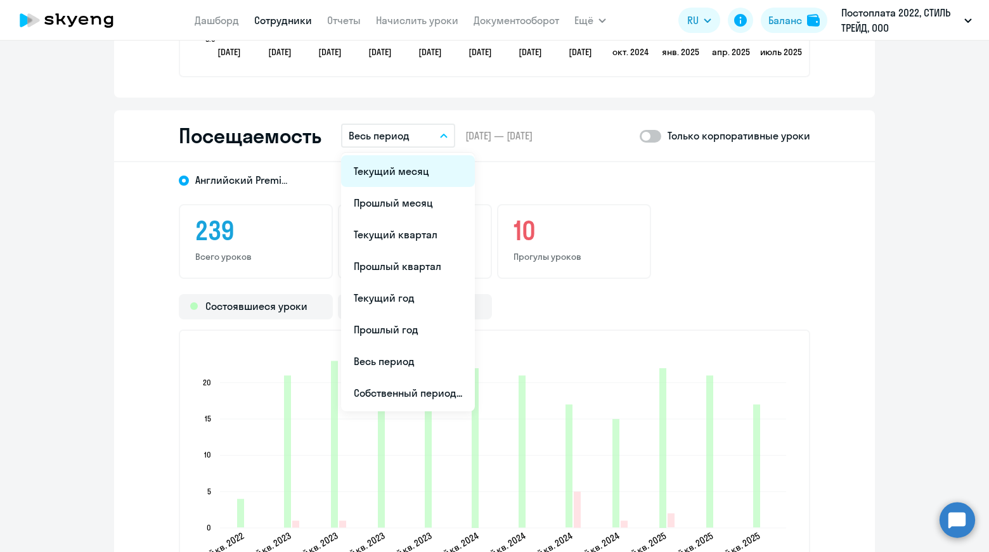 This screenshot has width=989, height=552. Describe the element at coordinates (794, 20) in the screenshot. I see `a: Балансbalance` at that location.